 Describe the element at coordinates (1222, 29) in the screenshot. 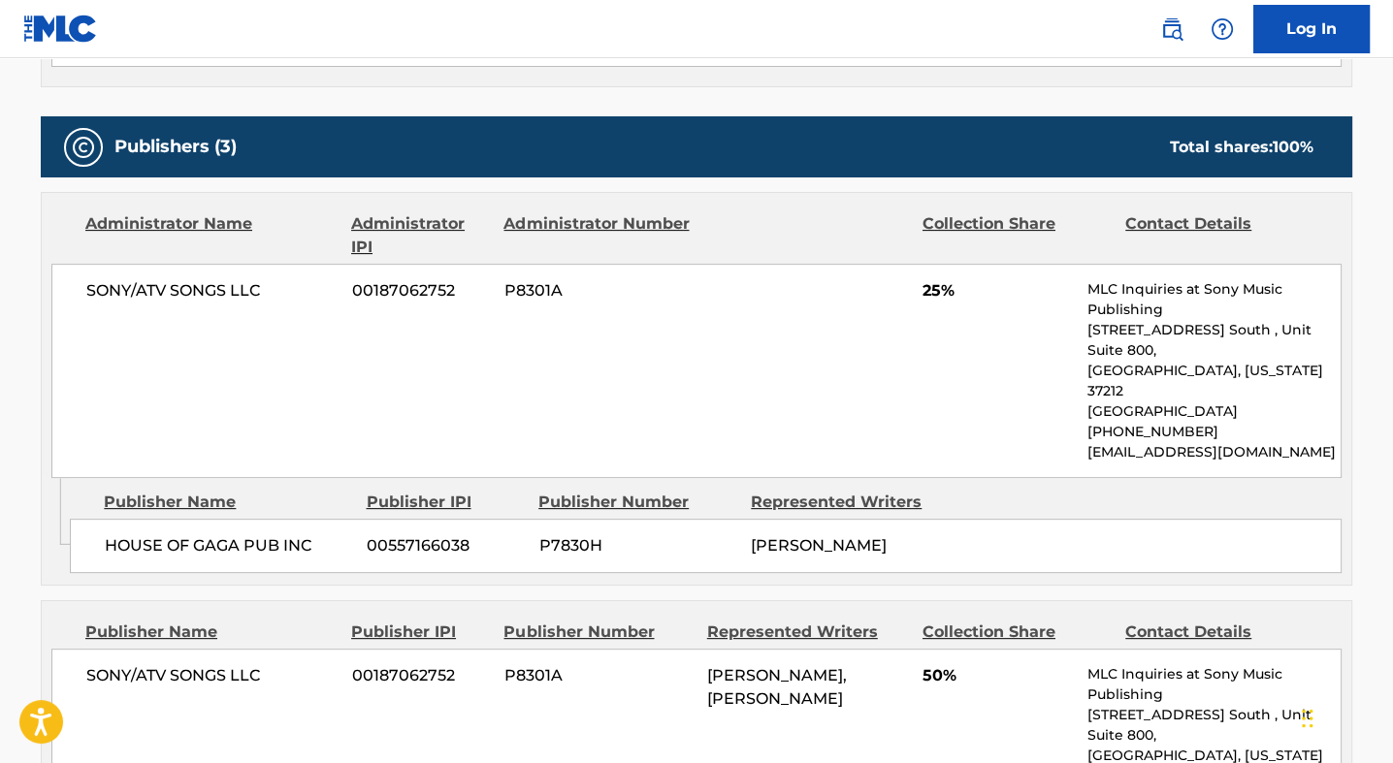

I see `img: help` at that location.